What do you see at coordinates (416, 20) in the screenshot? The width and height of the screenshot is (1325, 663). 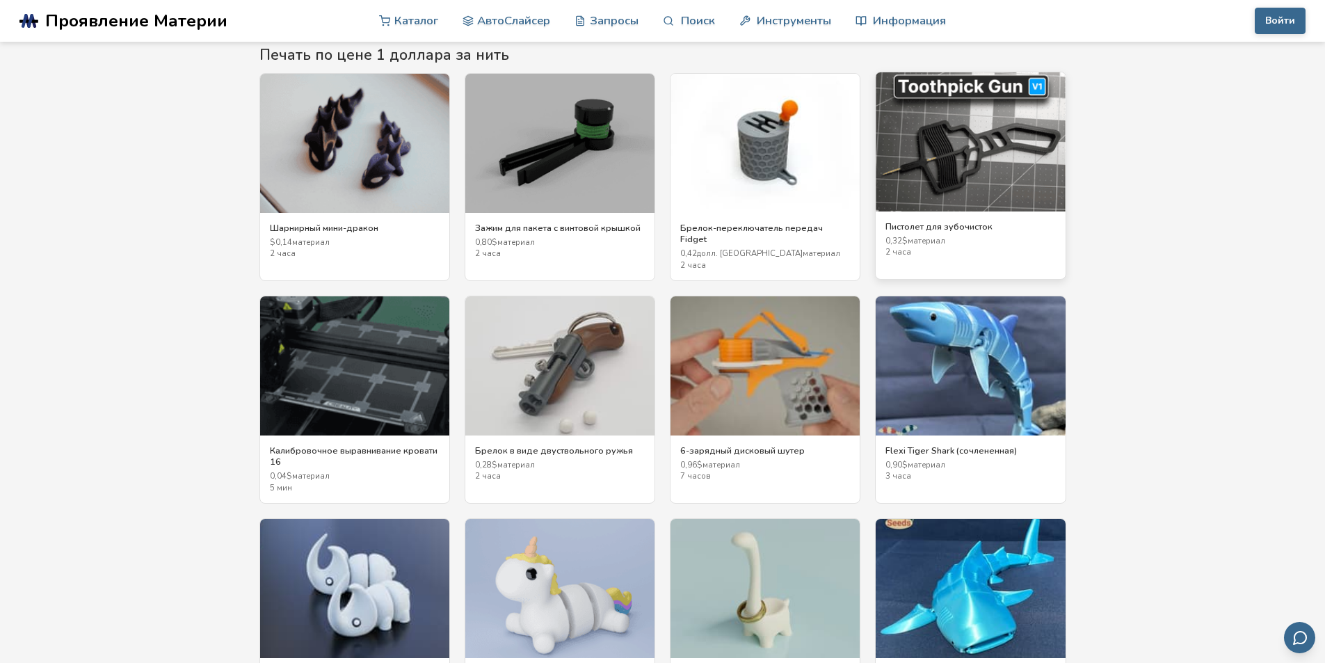 I see `font: Каталог` at bounding box center [416, 20].